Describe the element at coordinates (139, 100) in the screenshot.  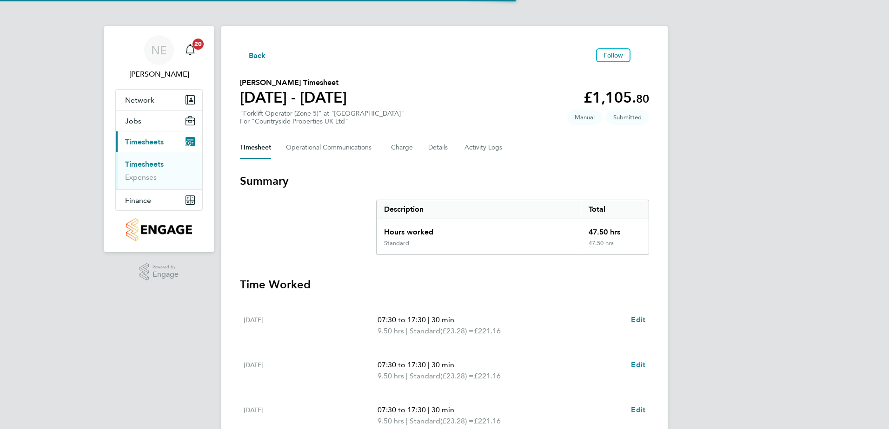
I see `span: Network` at that location.